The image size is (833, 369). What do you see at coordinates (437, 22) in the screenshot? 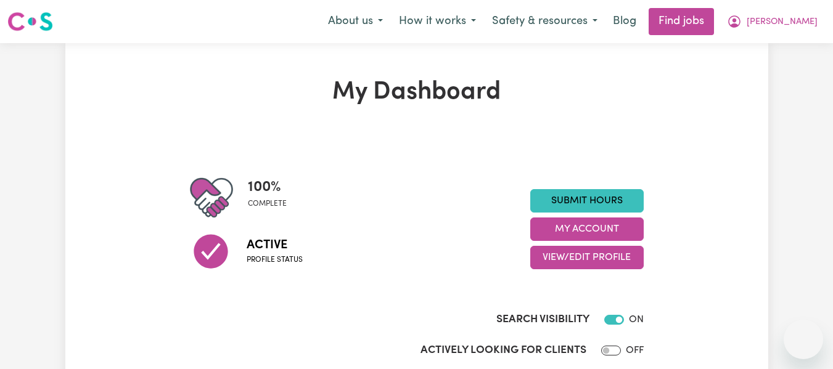
I see `button: How it works` at bounding box center [437, 22].